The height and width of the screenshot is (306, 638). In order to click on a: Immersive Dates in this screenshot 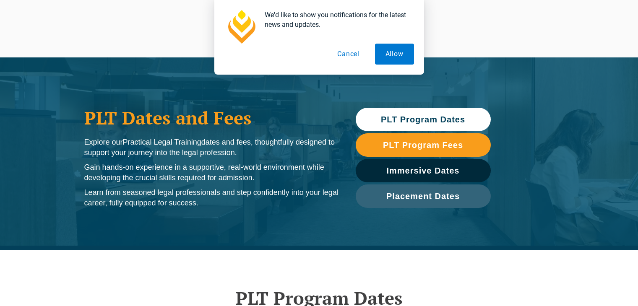, I will do `click(423, 171)`.